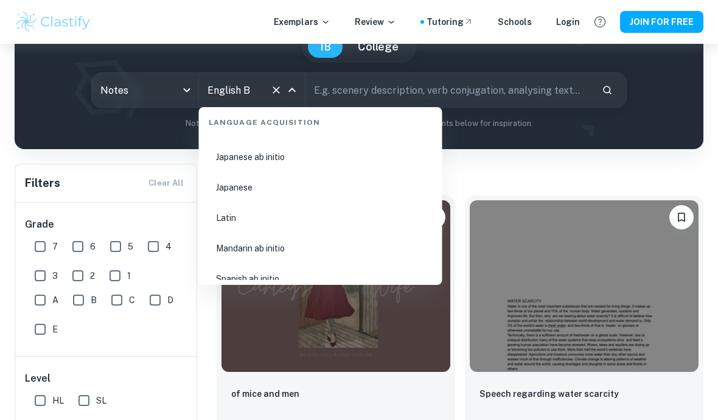 This screenshot has width=718, height=420. Describe the element at coordinates (53, 22) in the screenshot. I see `a: Clastify logo` at that location.